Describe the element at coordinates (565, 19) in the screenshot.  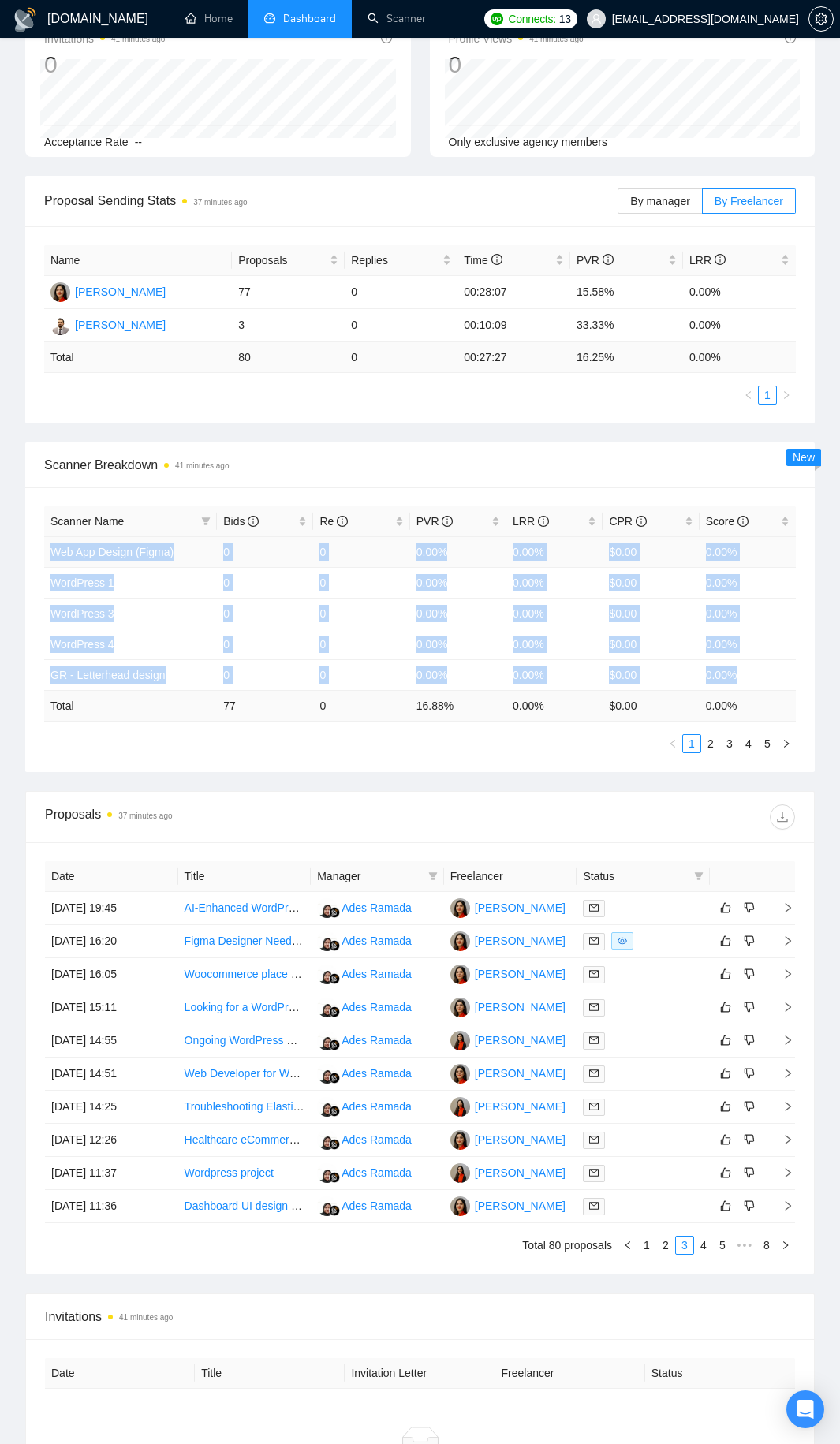
I see `span: 13` at that location.